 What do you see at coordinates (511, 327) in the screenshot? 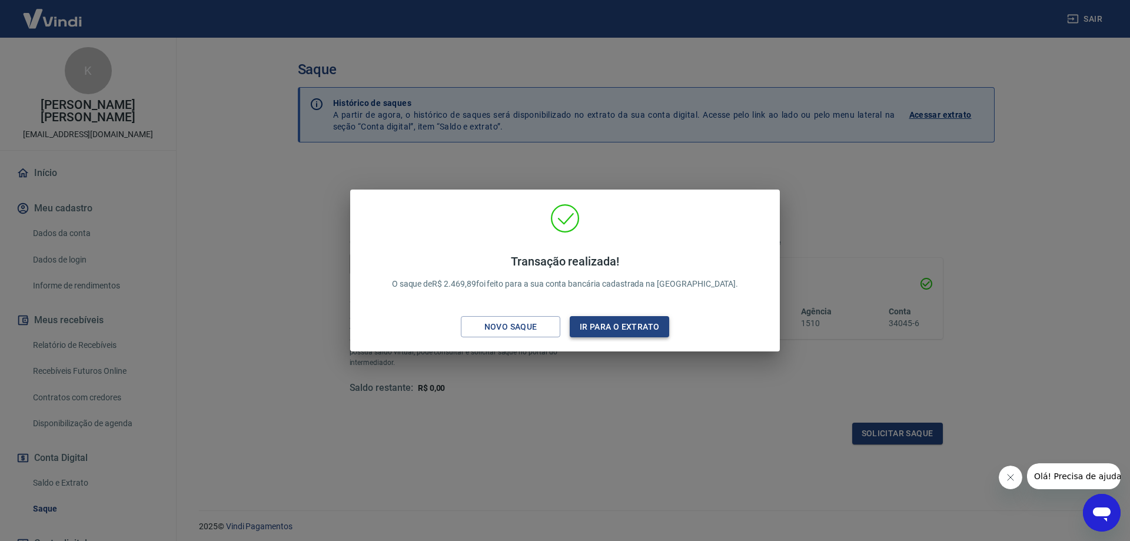
I see `div: Novo saque` at bounding box center [511, 327].